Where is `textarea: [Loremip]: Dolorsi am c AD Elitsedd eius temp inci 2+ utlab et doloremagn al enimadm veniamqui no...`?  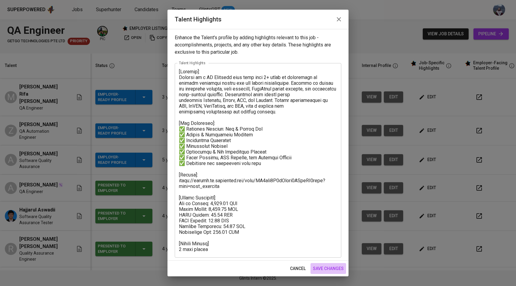
textarea: [Loremip]: Dolorsi am c AD Elitsedd eius temp inci 2+ utlab et doloremagn al enimadm veniamqui no... is located at coordinates (258, 161).